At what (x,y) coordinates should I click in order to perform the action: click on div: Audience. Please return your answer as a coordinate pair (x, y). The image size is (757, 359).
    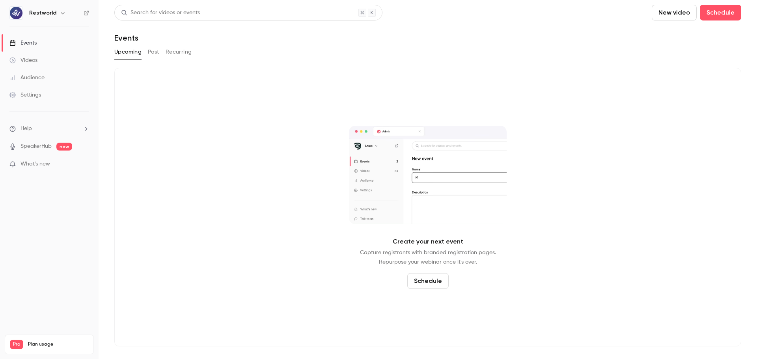
    Looking at the image, I should click on (27, 78).